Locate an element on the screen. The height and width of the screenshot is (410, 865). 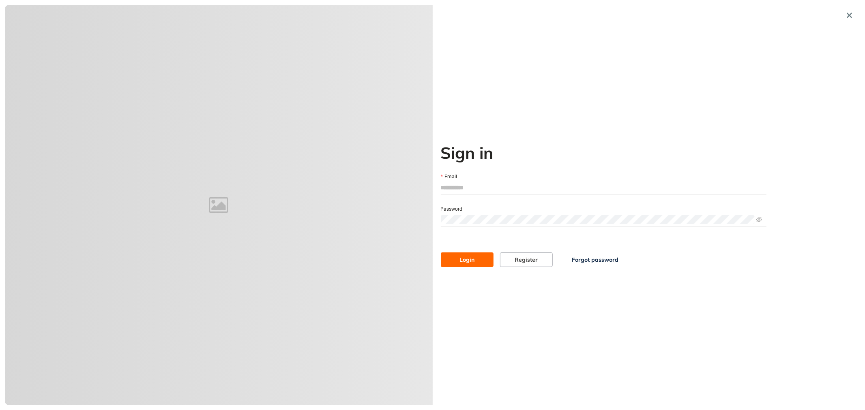
span: eye-invisible is located at coordinates (759, 220).